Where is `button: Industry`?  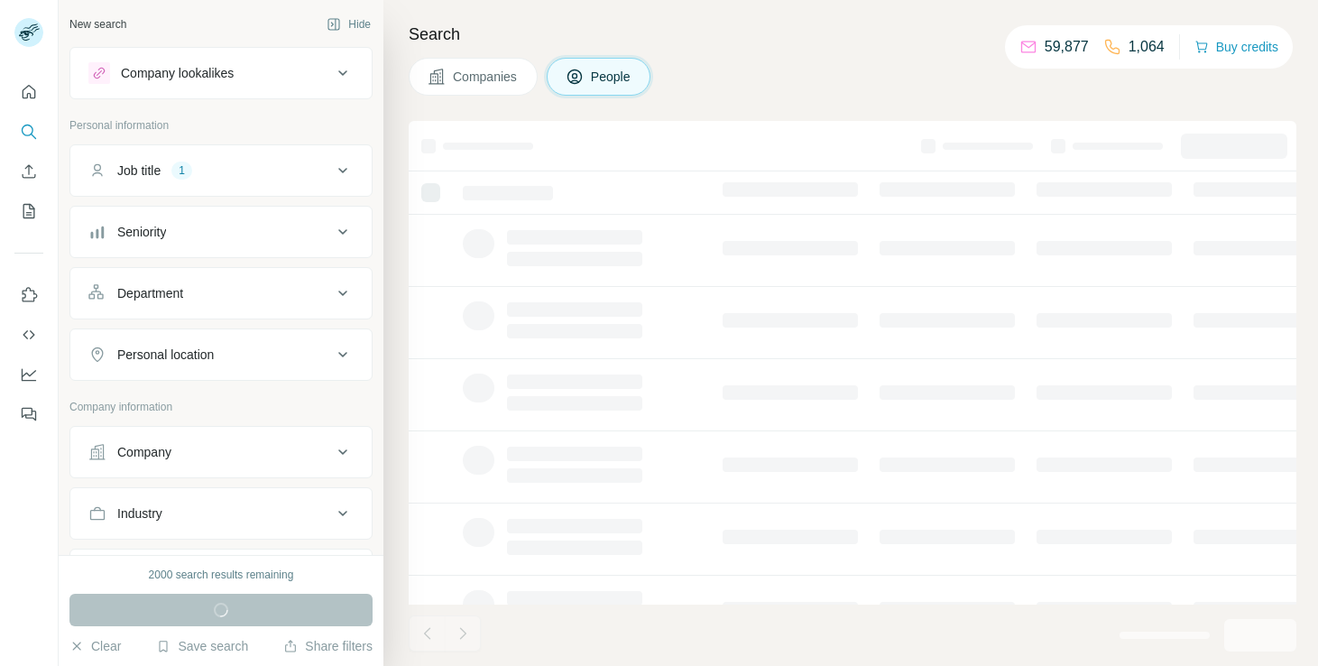
button: Industry is located at coordinates (221, 513).